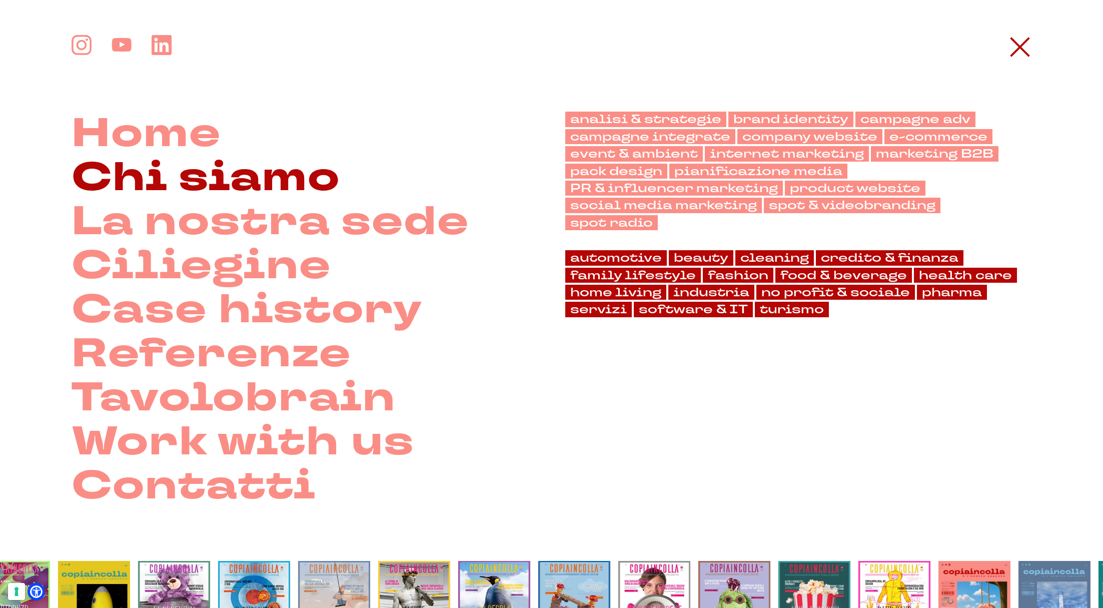 Image resolution: width=1103 pixels, height=608 pixels. Describe the element at coordinates (855, 188) in the screenshot. I see `a: product website` at that location.